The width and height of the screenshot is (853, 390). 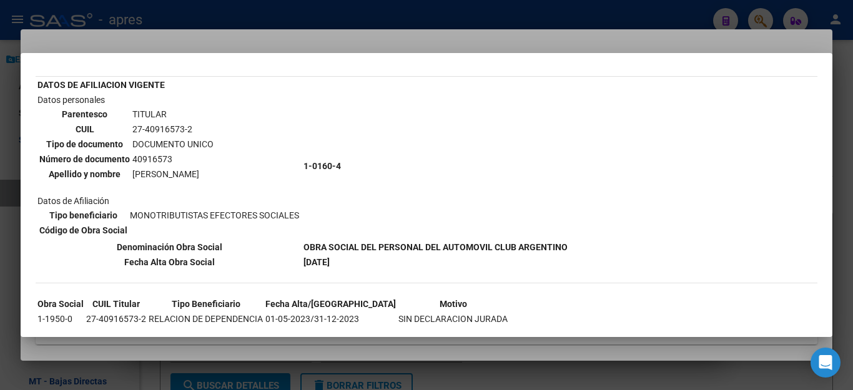 I want to click on th: Código de Obra Social, so click(x=83, y=230).